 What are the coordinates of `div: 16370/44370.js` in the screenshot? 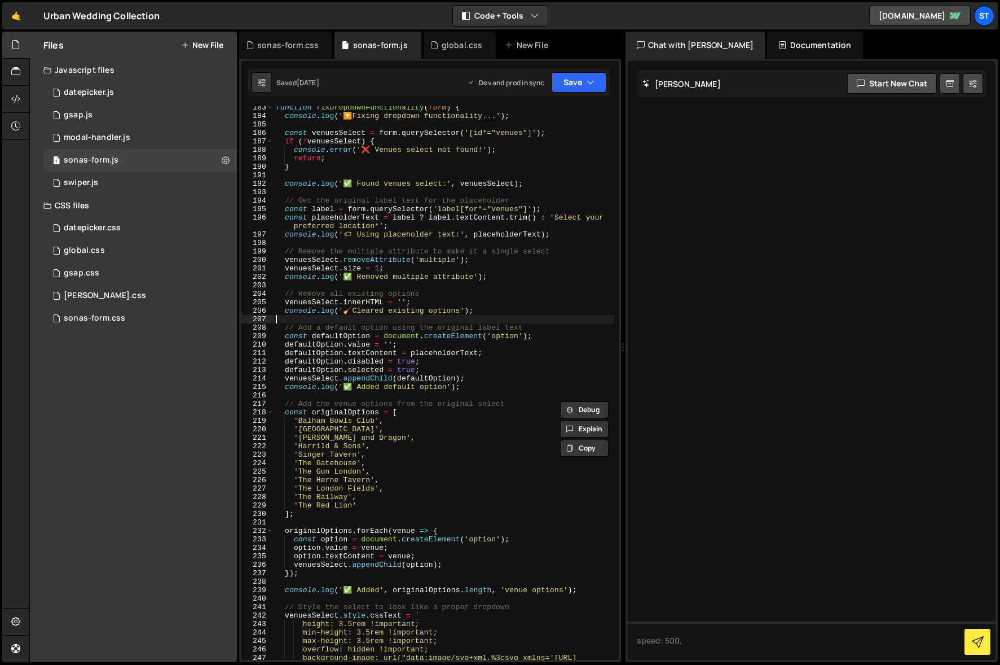 It's located at (140, 160).